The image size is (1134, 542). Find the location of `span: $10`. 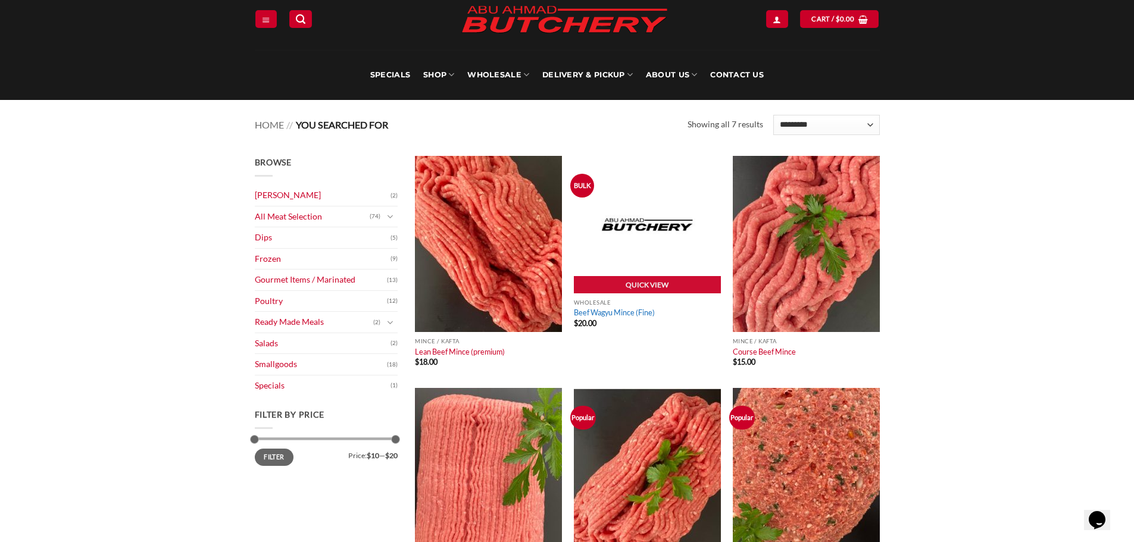

span: $10 is located at coordinates (373, 455).